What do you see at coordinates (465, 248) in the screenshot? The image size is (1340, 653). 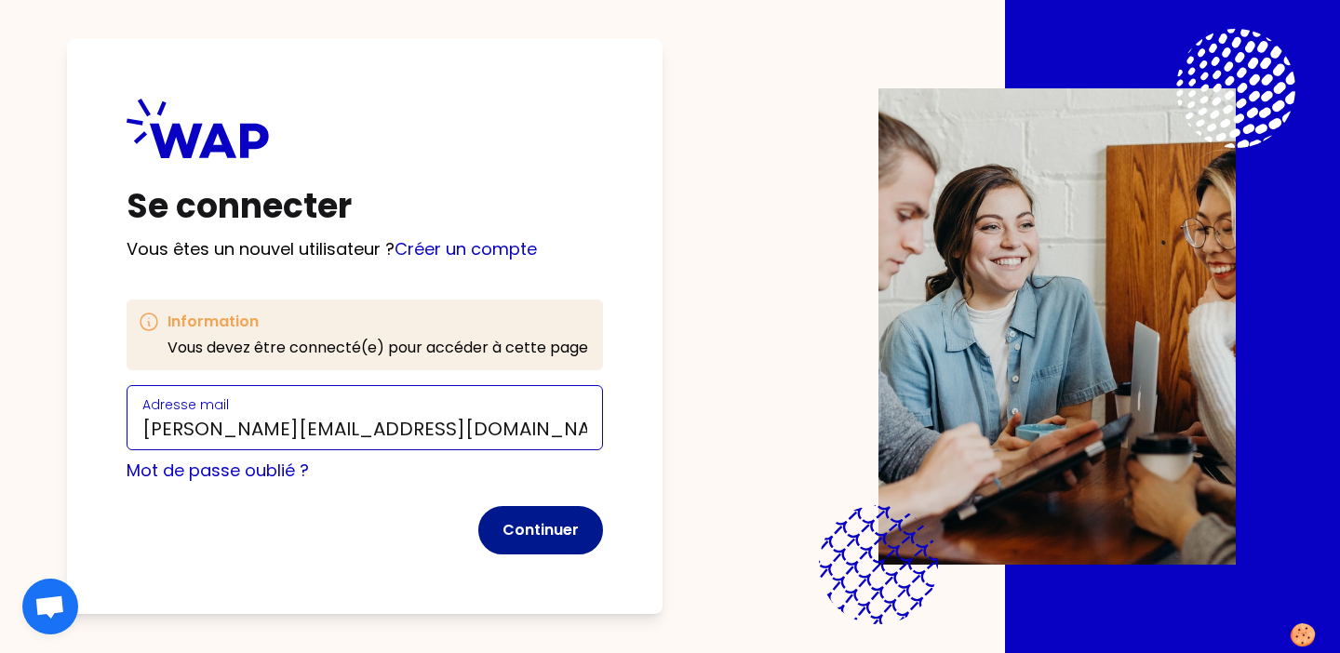 I see `a: Créer un compte` at bounding box center [465, 248].